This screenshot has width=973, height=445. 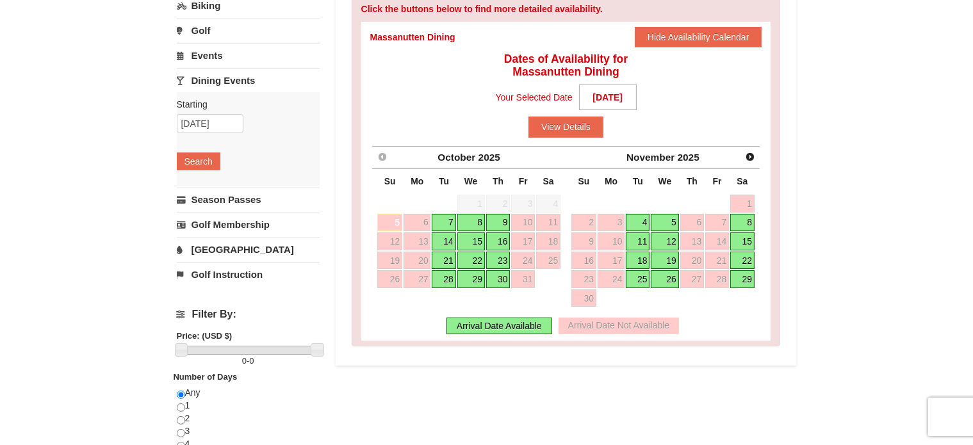 I want to click on h4: Dates of Availability for Massanutten Dining, so click(x=566, y=65).